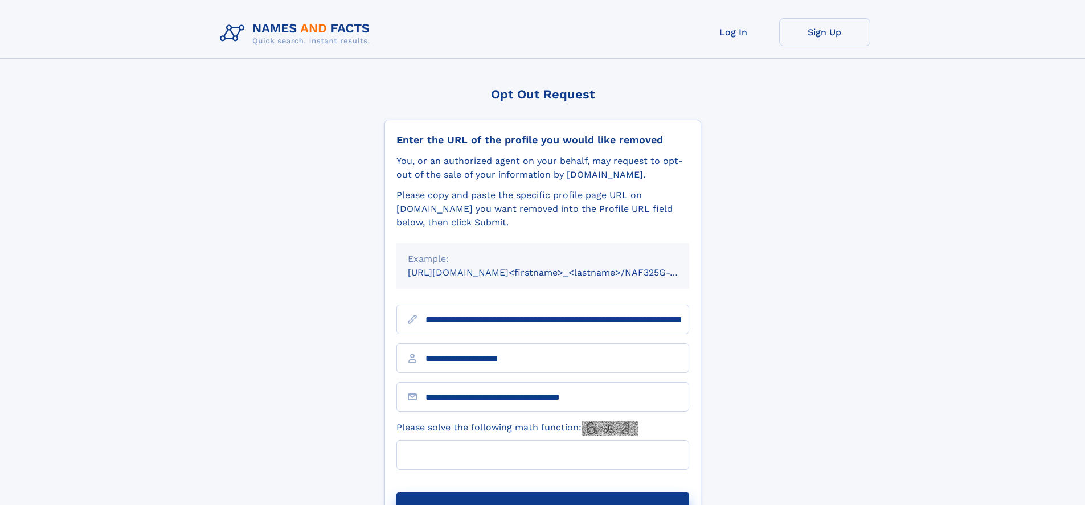 The height and width of the screenshot is (505, 1085). Describe the element at coordinates (543, 140) in the screenshot. I see `div: Enter the URL of the profile you would like removed` at that location.